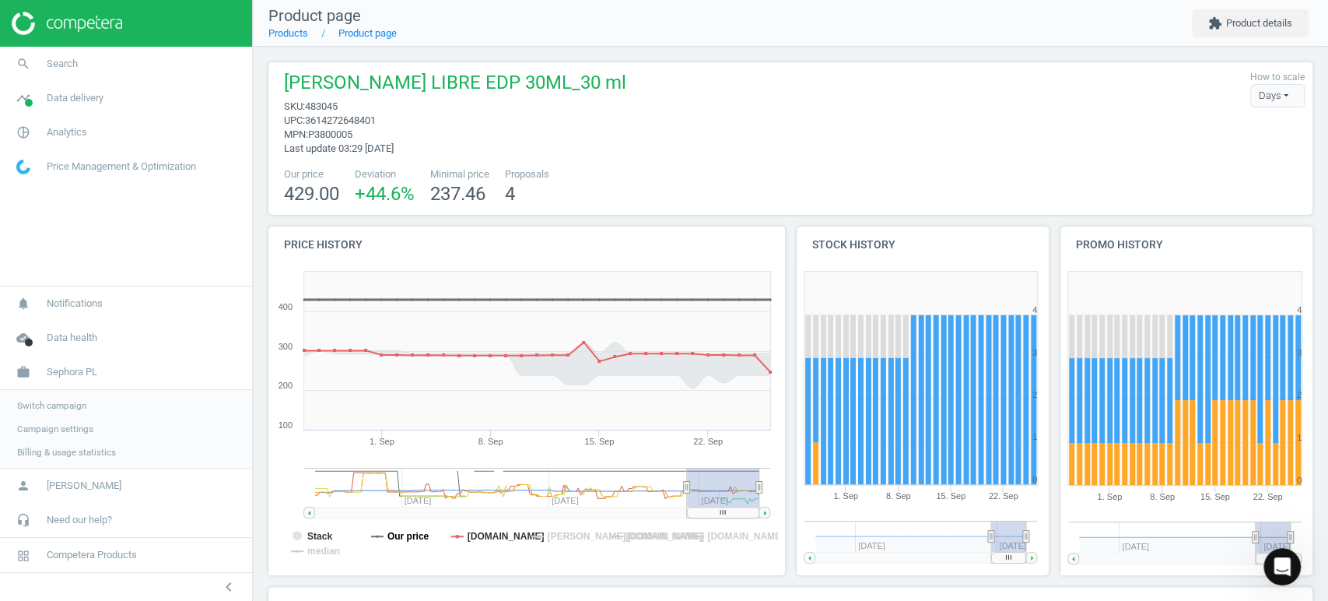 The height and width of the screenshot is (601, 1328). What do you see at coordinates (286, 346) in the screenshot?
I see `text: 300` at bounding box center [286, 346].